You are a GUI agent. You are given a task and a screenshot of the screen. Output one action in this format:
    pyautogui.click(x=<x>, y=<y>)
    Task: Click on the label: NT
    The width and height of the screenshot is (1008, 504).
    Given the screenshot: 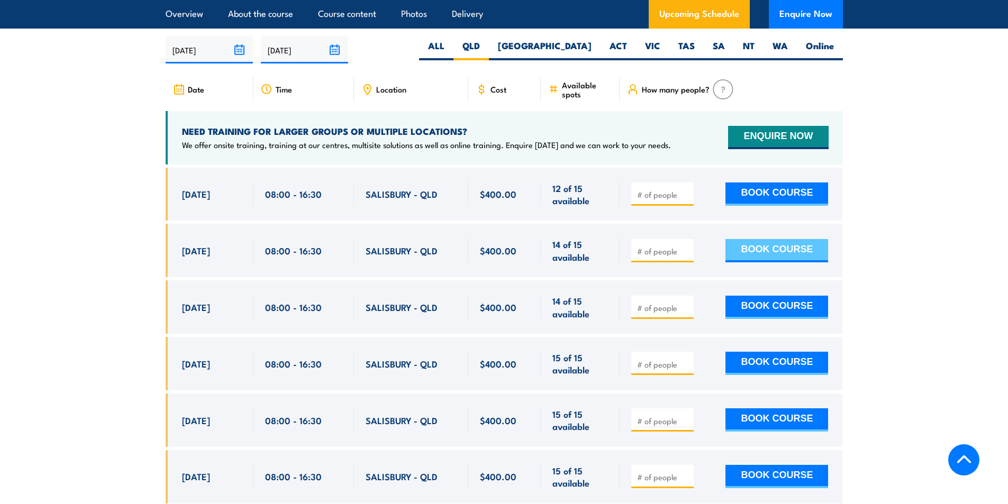 What is the action you would take?
    pyautogui.click(x=749, y=50)
    